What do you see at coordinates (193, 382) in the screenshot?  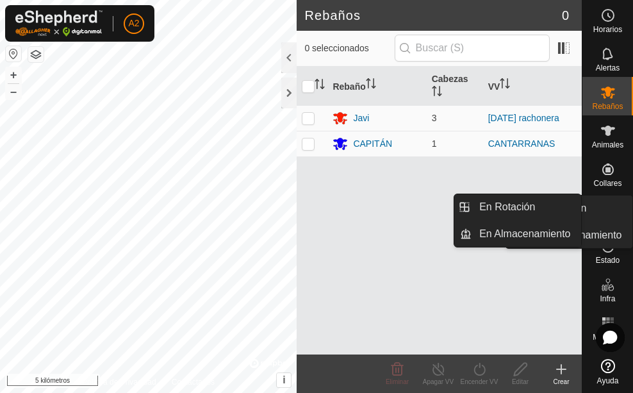 I see `font: Contáctanos` at bounding box center [193, 382].